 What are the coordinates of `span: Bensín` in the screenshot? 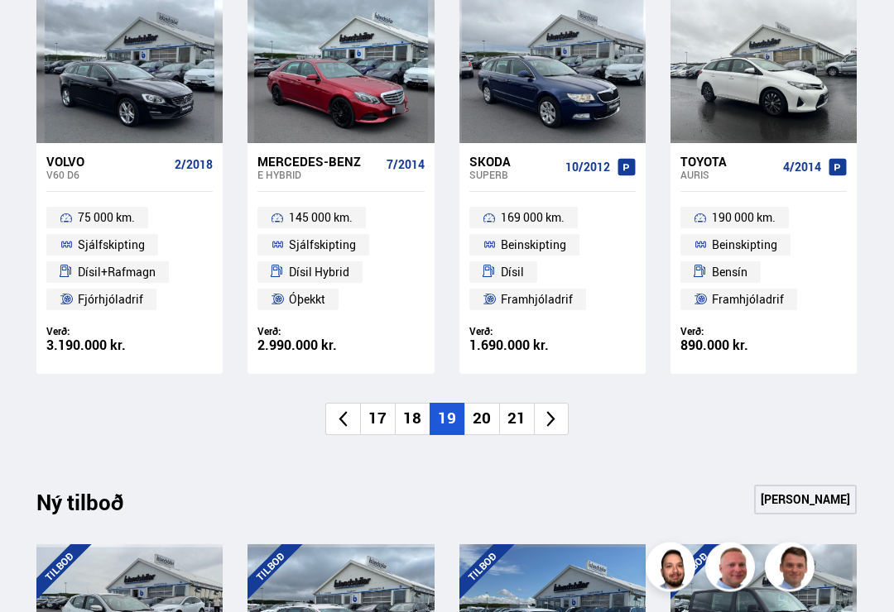 It's located at (729, 273).